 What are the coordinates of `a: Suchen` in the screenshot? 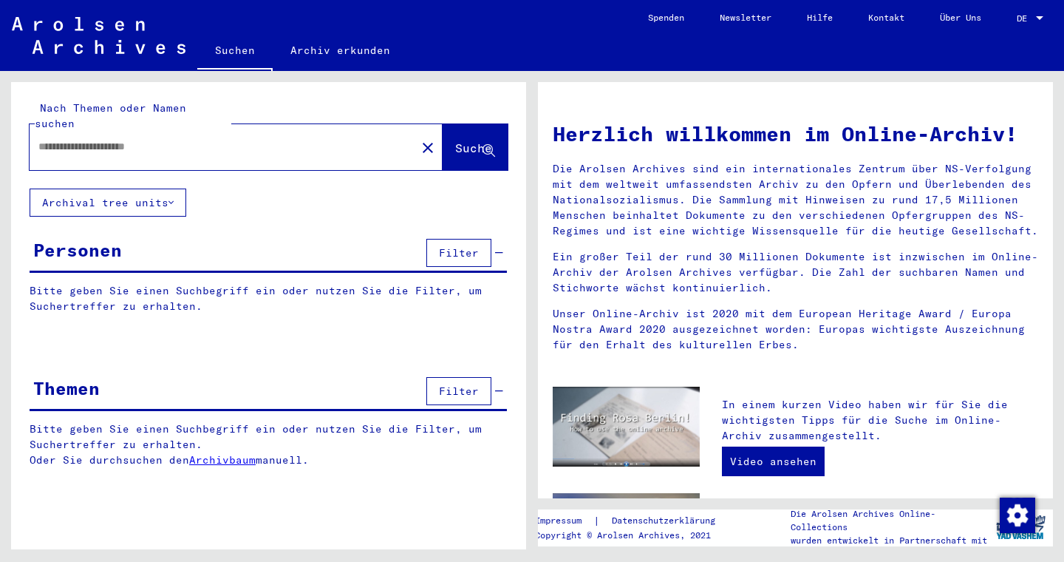 It's located at (235, 52).